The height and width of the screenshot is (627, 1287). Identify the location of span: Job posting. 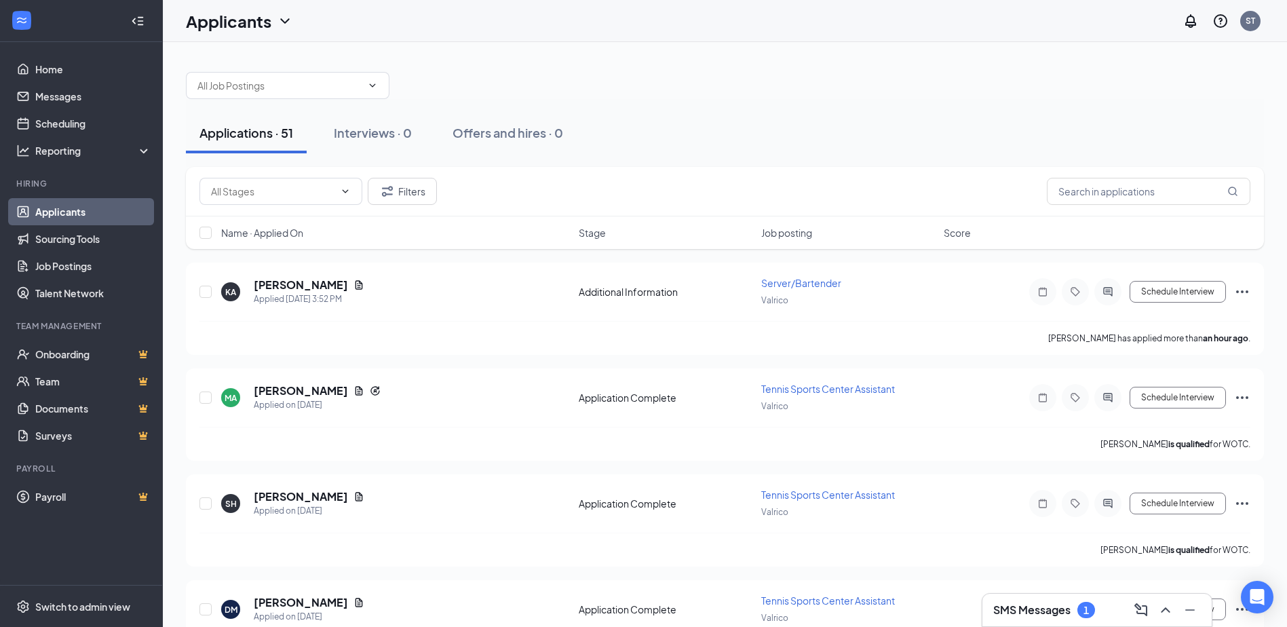
(787, 233).